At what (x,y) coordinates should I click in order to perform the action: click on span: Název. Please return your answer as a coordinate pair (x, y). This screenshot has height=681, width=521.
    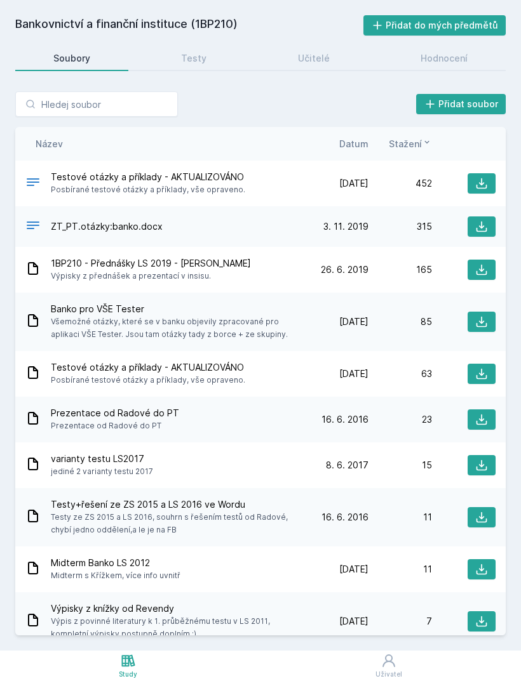
    Looking at the image, I should click on (49, 144).